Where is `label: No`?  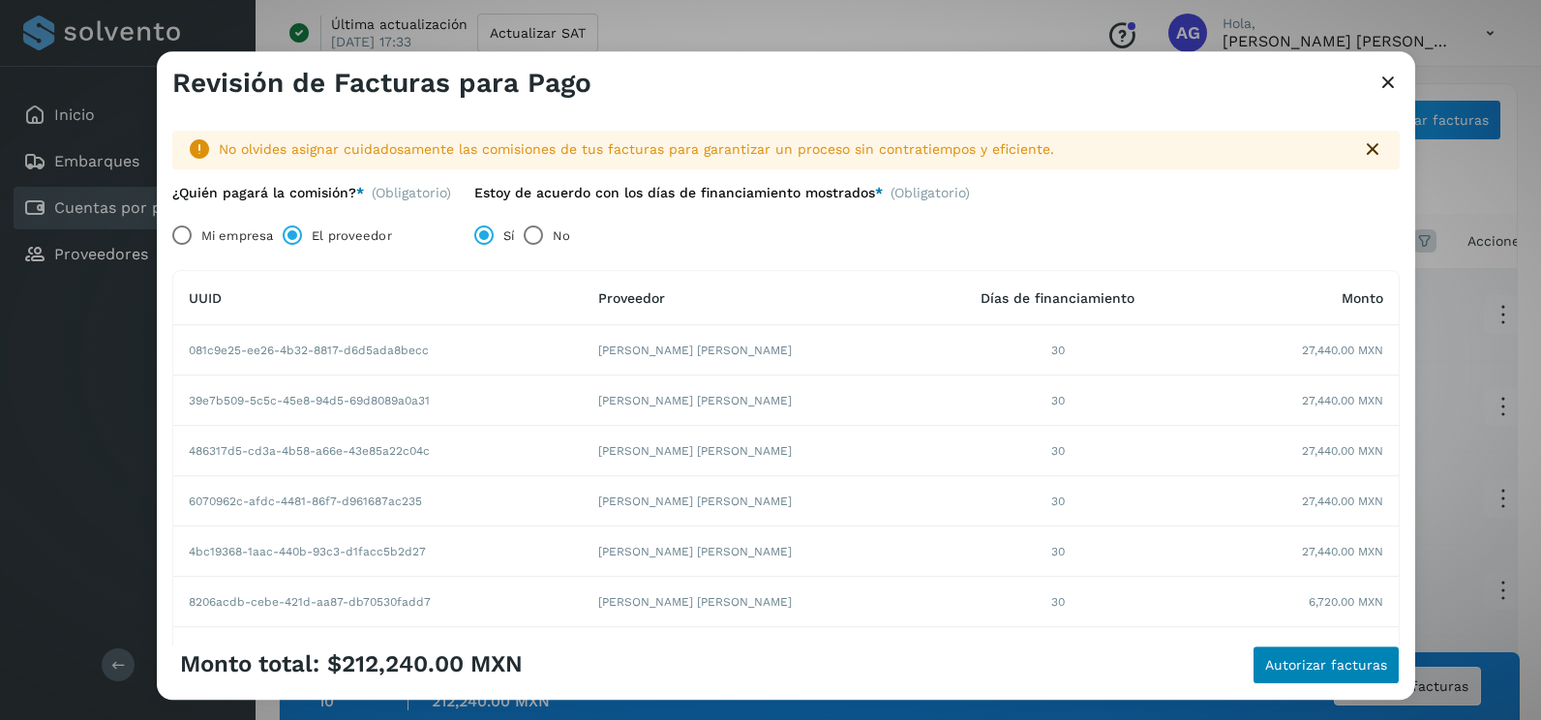
label: No is located at coordinates (561, 236).